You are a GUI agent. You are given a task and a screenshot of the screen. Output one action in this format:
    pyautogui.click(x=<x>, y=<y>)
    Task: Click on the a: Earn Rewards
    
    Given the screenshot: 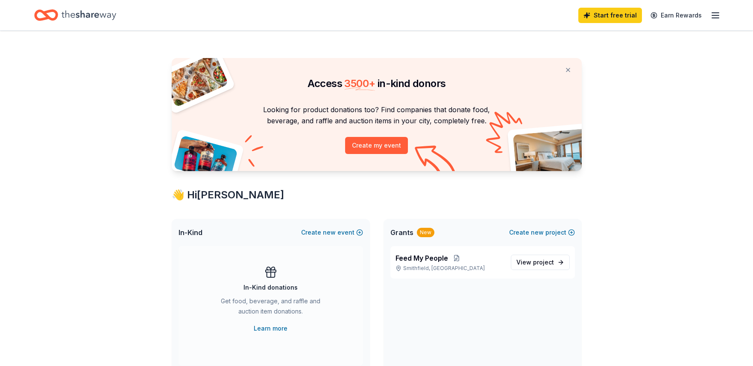 What is the action you would take?
    pyautogui.click(x=676, y=15)
    